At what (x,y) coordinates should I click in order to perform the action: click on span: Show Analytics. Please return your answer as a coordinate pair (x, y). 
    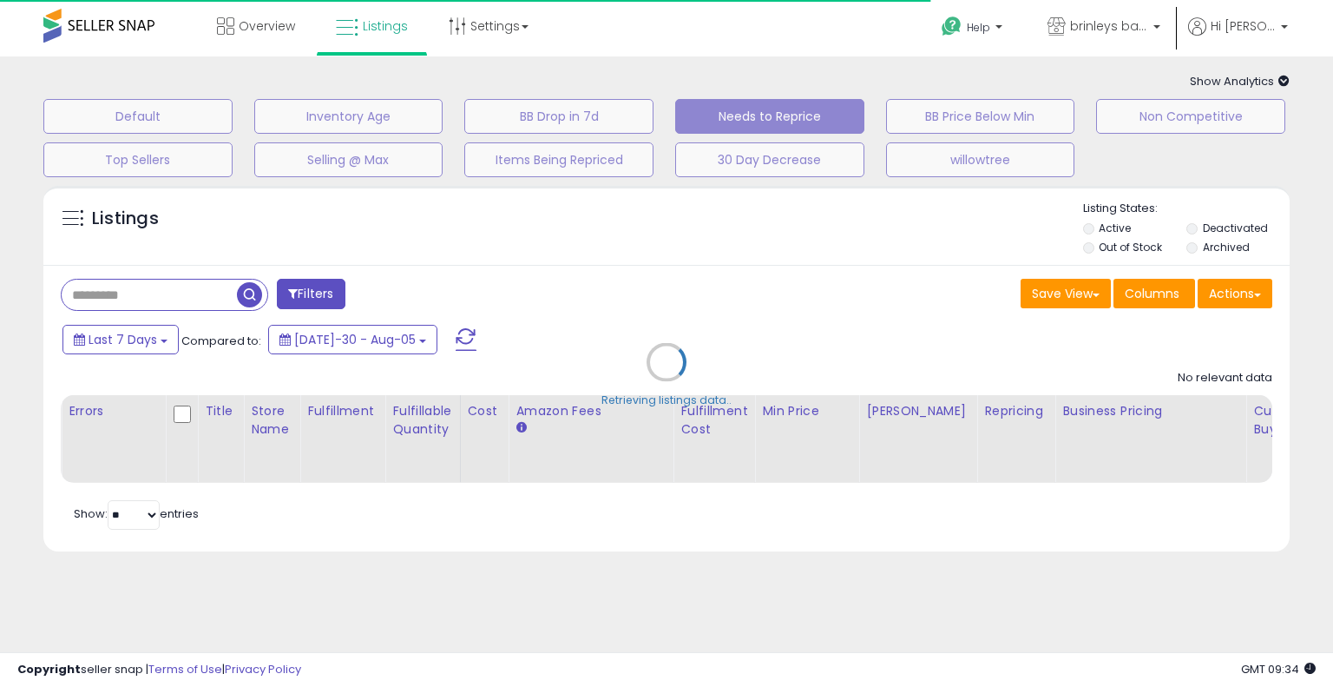
    Looking at the image, I should click on (1240, 81).